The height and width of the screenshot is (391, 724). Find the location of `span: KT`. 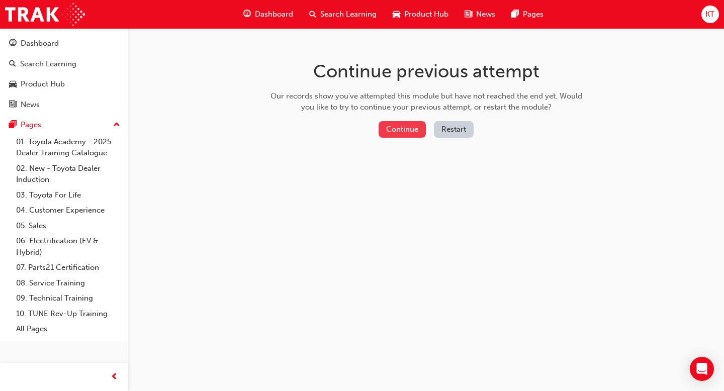

span: KT is located at coordinates (710, 14).